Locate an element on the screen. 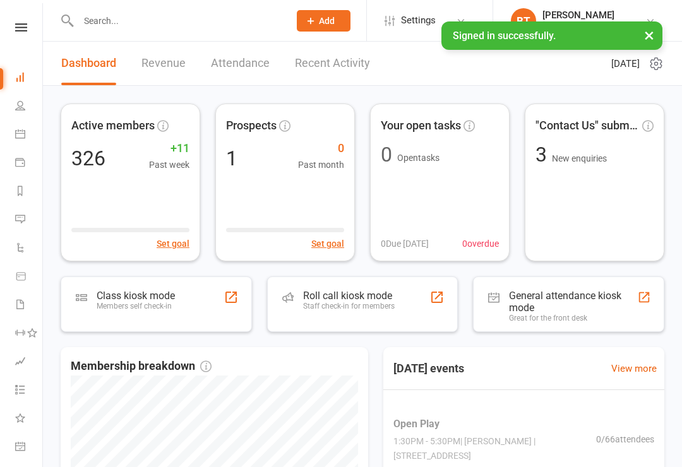 This screenshot has width=682, height=467. button: Add is located at coordinates (323, 21).